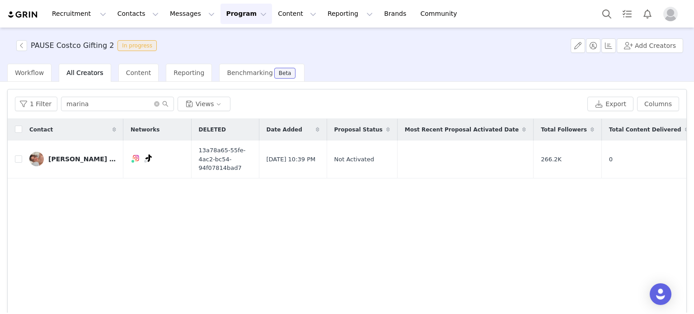 This screenshot has width=694, height=314. Describe the element at coordinates (606, 14) in the screenshot. I see `button: Search` at that location.